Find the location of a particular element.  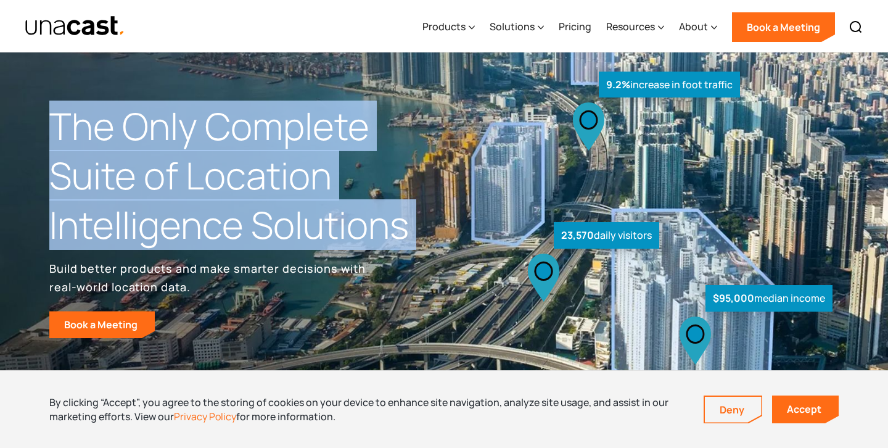

a: home is located at coordinates (75, 26).